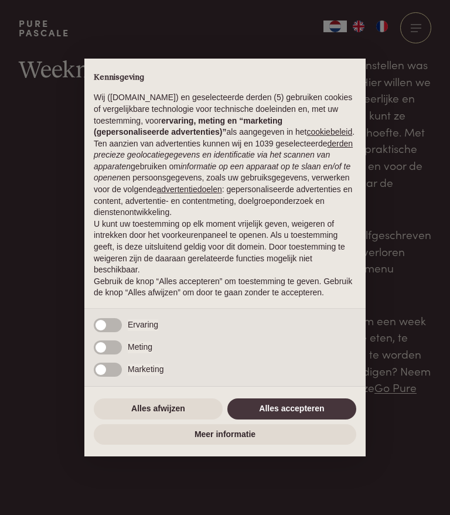 This screenshot has width=450, height=515. What do you see at coordinates (225, 178) in the screenshot?
I see `p: Ten aanzien van advertenties kunnen wij en 1039 geselecteerde gebruiken om en persoonsgegevens, z...` at bounding box center [225, 178].